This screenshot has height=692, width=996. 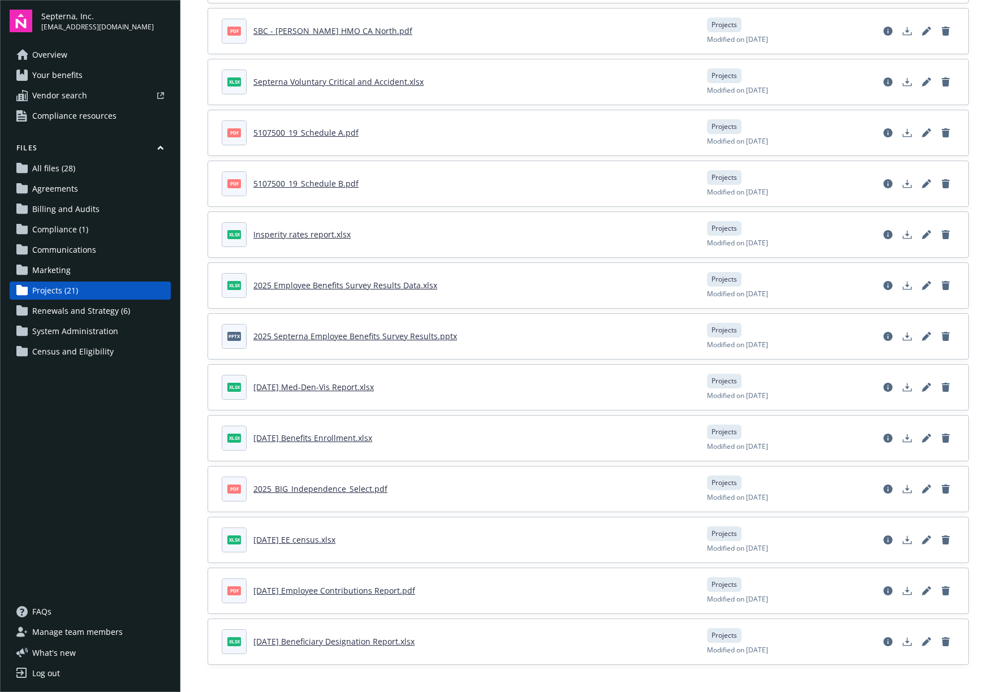 What do you see at coordinates (90, 291) in the screenshot?
I see `a: Projects (21)` at bounding box center [90, 291].